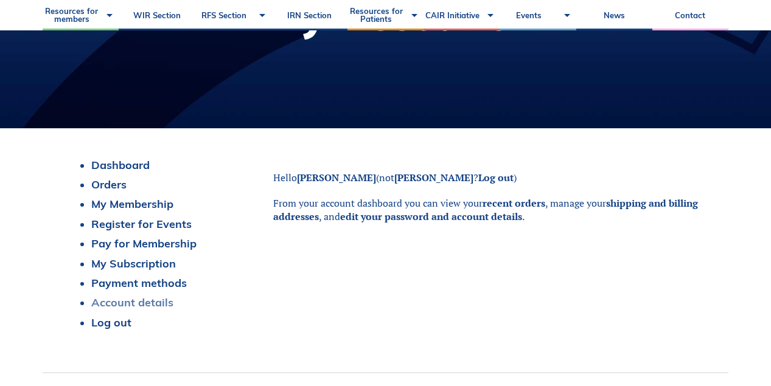 Image resolution: width=771 pixels, height=386 pixels. I want to click on a: Account details, so click(132, 302).